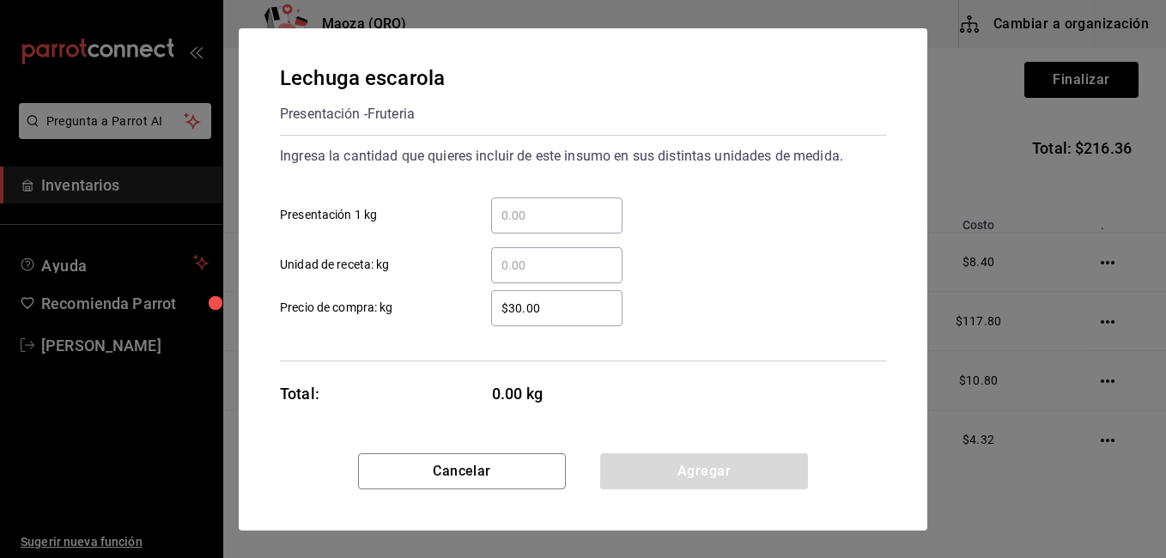 The image size is (1166, 558). Describe the element at coordinates (462, 472) in the screenshot. I see `button: Cancelar` at that location.